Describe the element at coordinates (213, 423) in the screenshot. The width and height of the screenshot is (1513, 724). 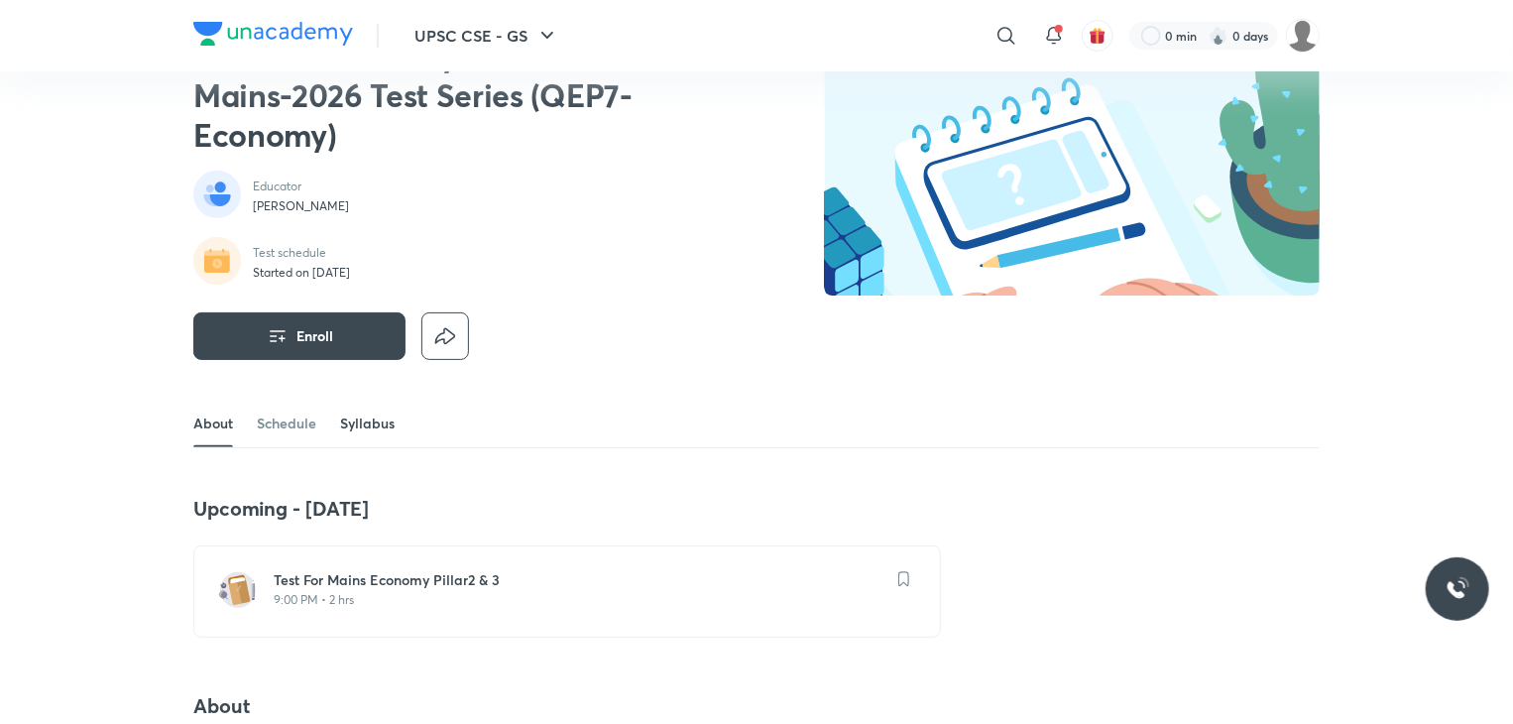
I see `a: About` at that location.